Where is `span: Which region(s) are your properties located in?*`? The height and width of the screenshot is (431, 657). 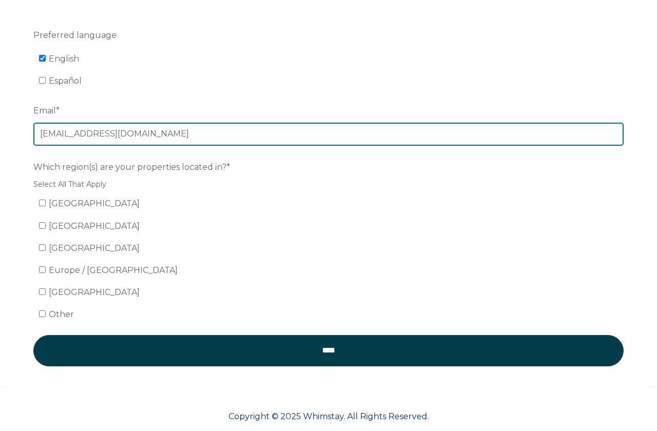
span: Which region(s) are your properties located in?* is located at coordinates (131, 167).